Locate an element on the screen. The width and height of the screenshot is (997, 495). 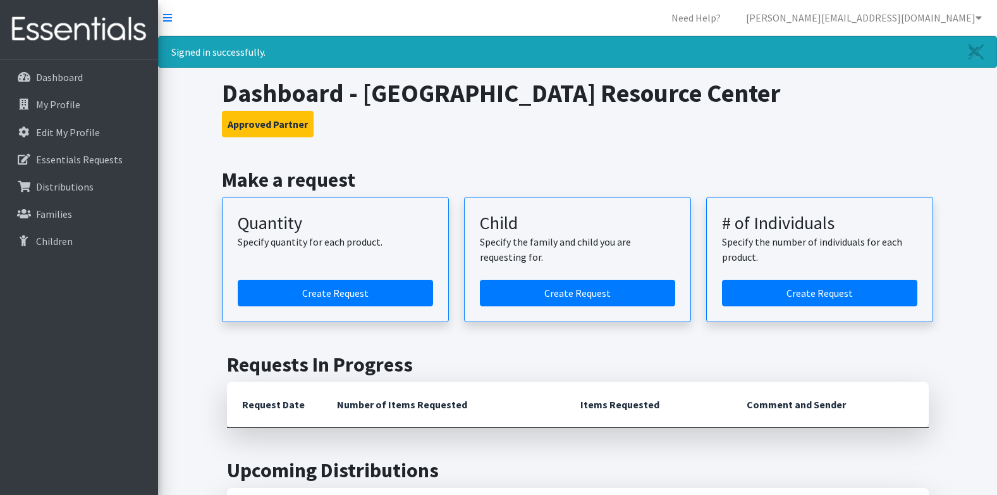
img: HumanEssentials is located at coordinates (79, 29).